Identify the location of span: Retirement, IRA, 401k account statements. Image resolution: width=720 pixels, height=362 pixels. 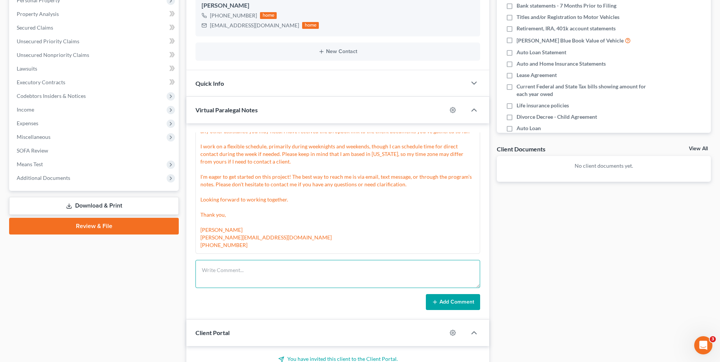
(566, 28).